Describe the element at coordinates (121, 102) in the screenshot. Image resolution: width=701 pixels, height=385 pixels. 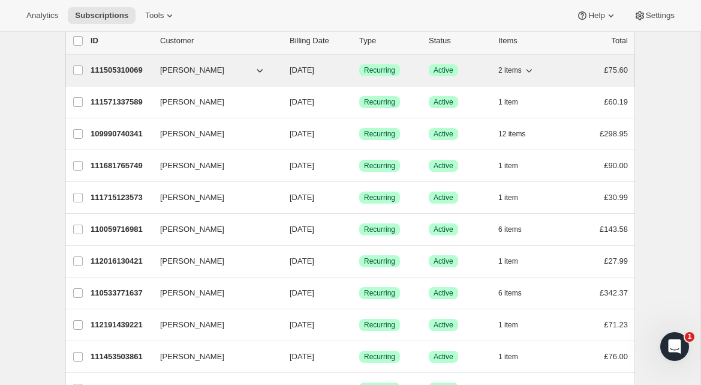
I see `p: 111571337589` at that location.